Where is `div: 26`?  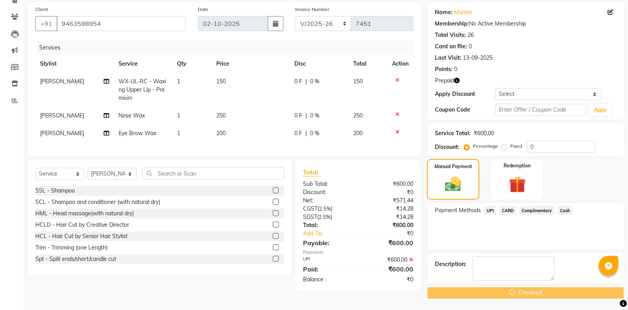
div: 26 is located at coordinates (471, 35).